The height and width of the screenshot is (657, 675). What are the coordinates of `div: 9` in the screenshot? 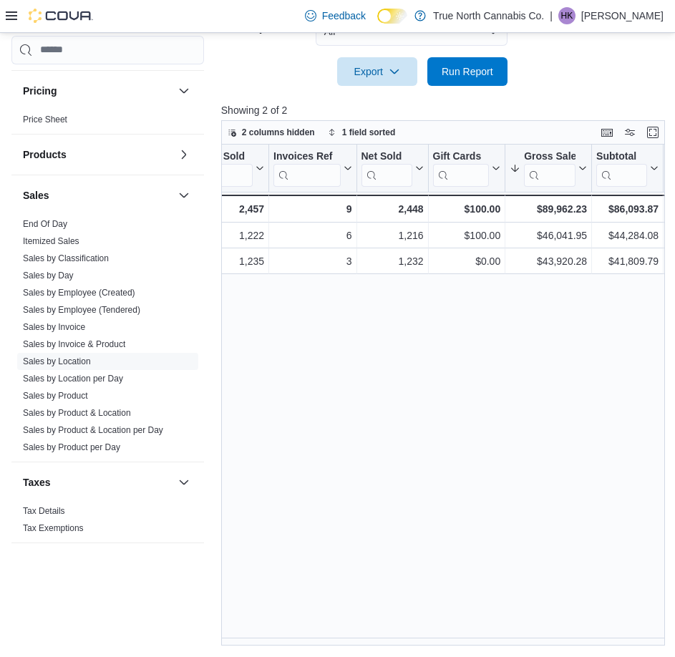 It's located at (312, 209).